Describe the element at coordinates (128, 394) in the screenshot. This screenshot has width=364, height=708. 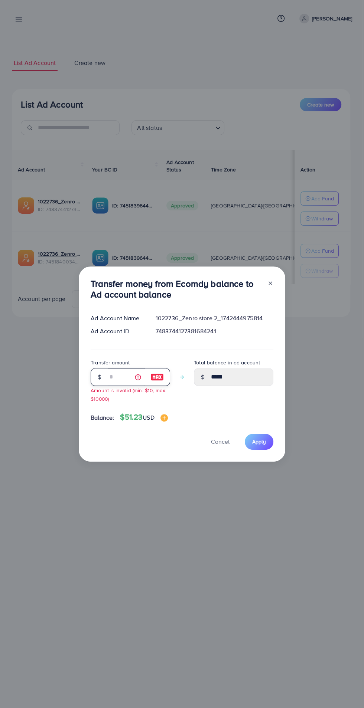
I see `small: Amount is invalid (min: $10, max: $10000)` at that location.